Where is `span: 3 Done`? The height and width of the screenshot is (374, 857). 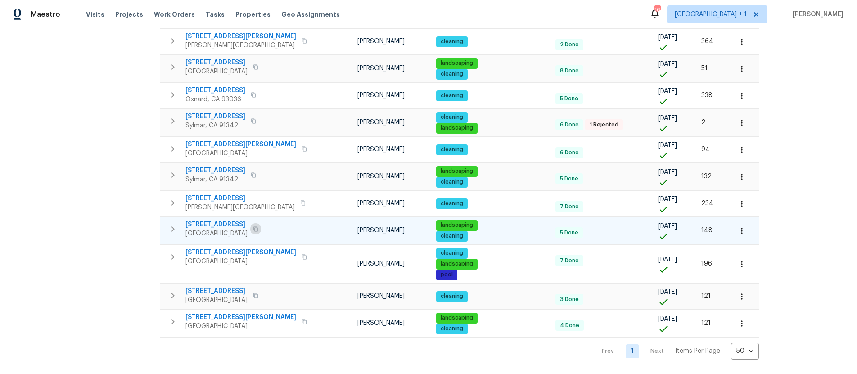 span: 3 Done is located at coordinates (570, 299).